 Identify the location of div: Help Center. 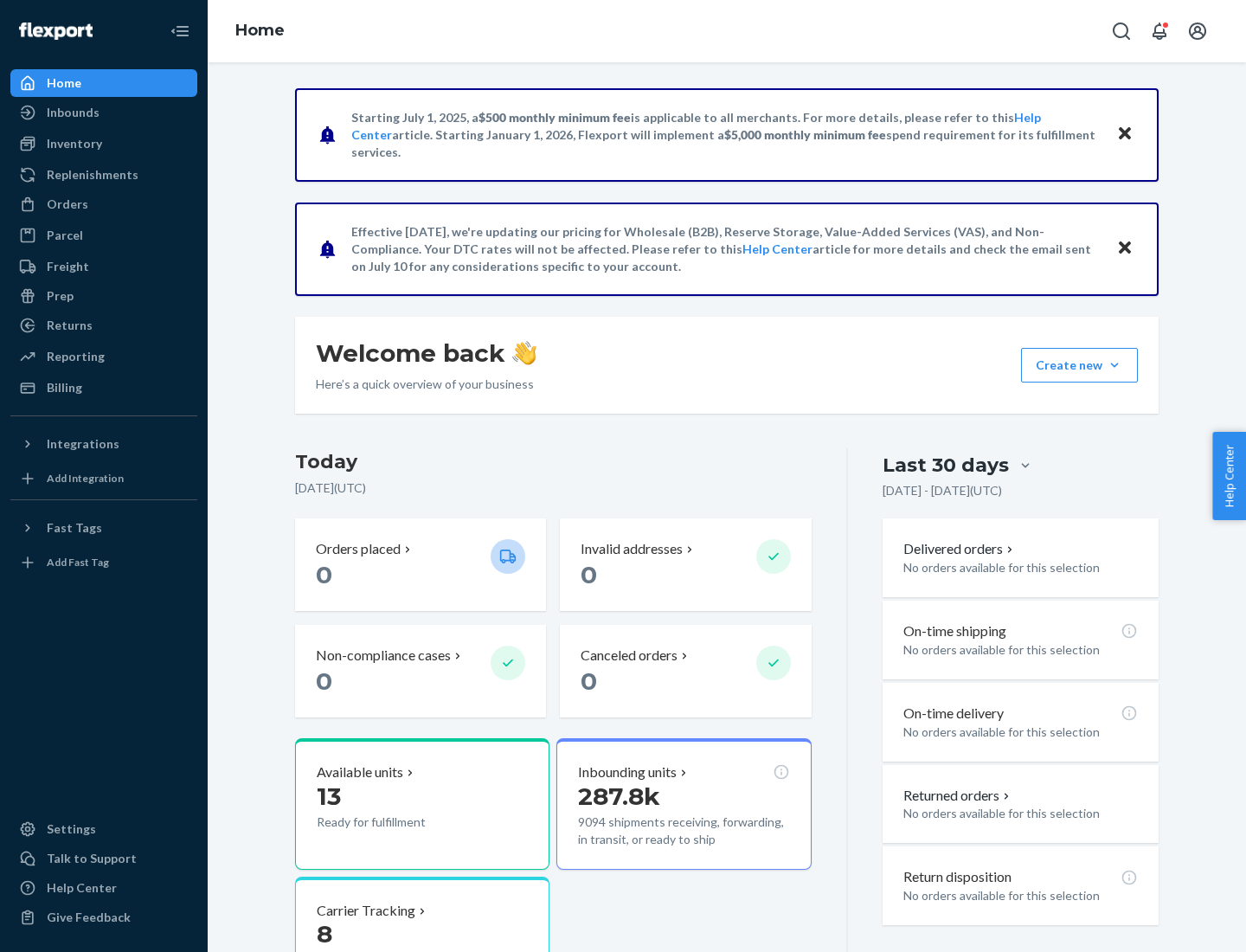
(82, 888).